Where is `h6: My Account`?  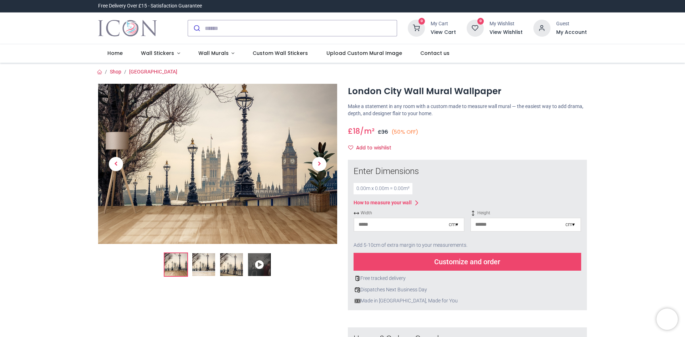 h6: My Account is located at coordinates (571, 32).